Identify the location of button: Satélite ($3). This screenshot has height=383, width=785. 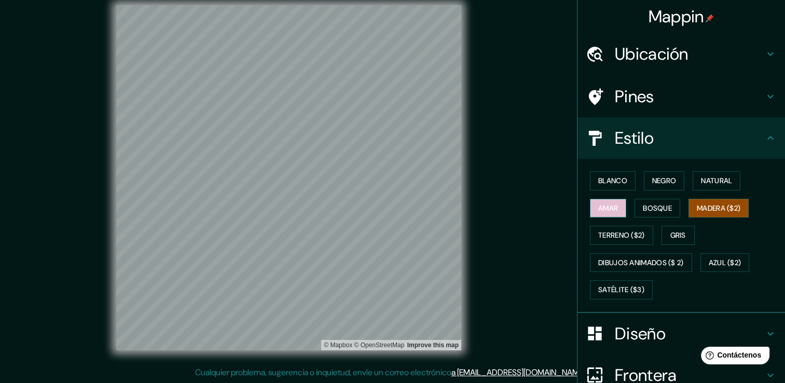
(621, 290).